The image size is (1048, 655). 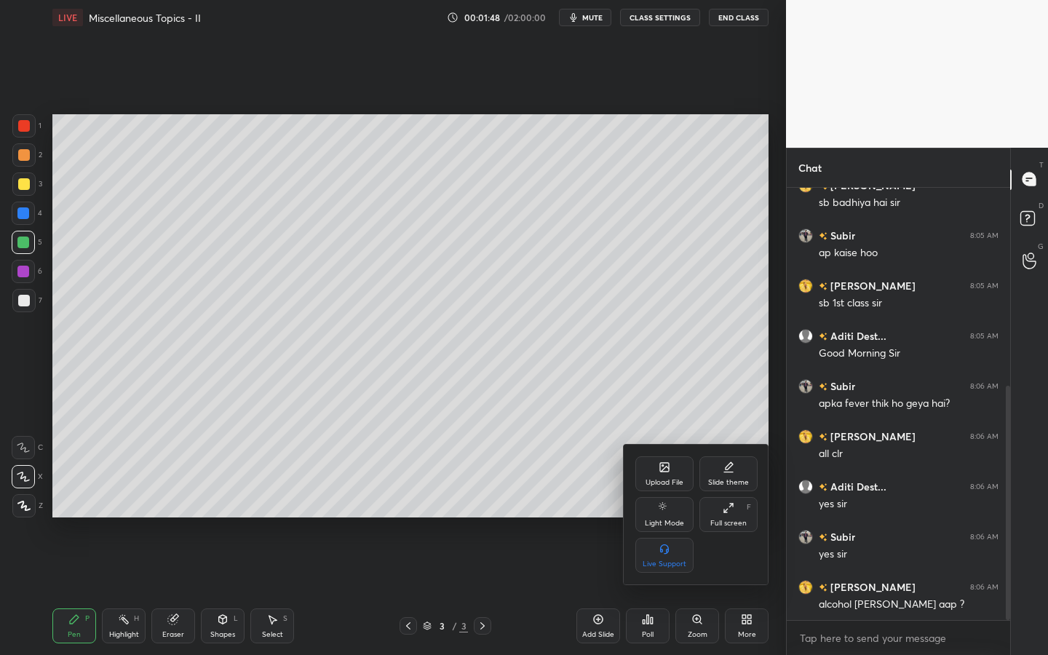 What do you see at coordinates (664, 482) in the screenshot?
I see `div: Upload File` at bounding box center [664, 482].